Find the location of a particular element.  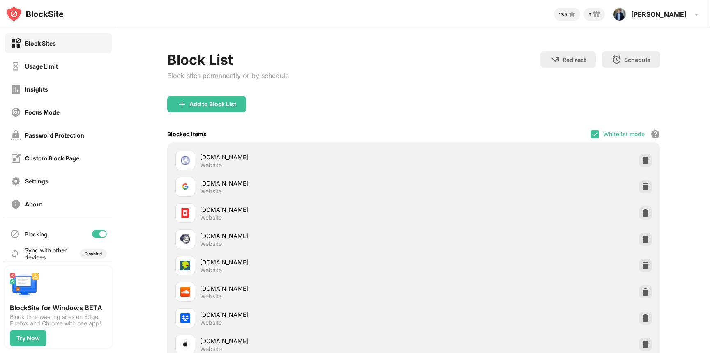

img: settings-off.svg is located at coordinates (16, 181).